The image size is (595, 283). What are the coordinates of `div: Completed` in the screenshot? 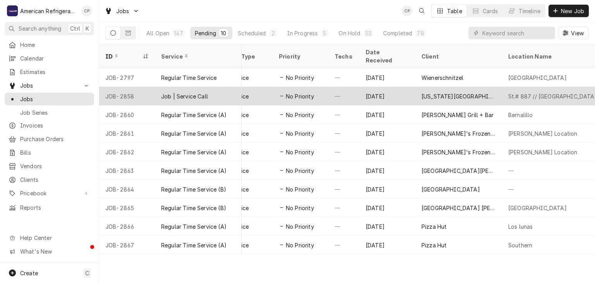 It's located at (397, 33).